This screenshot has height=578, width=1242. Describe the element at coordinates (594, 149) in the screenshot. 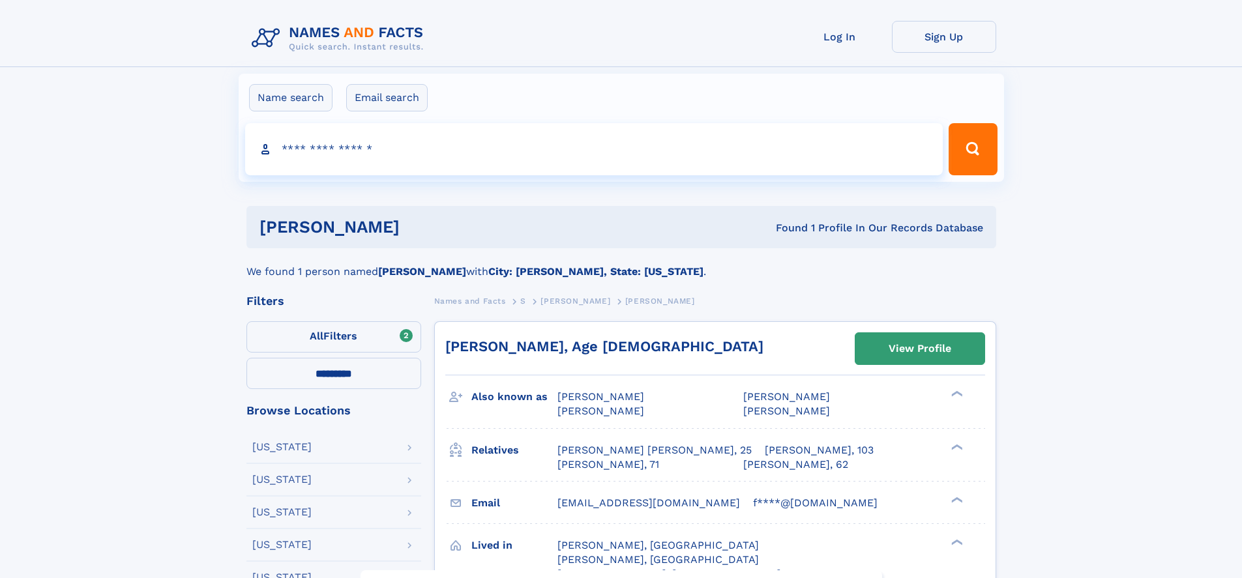

I see `input: search input` at that location.